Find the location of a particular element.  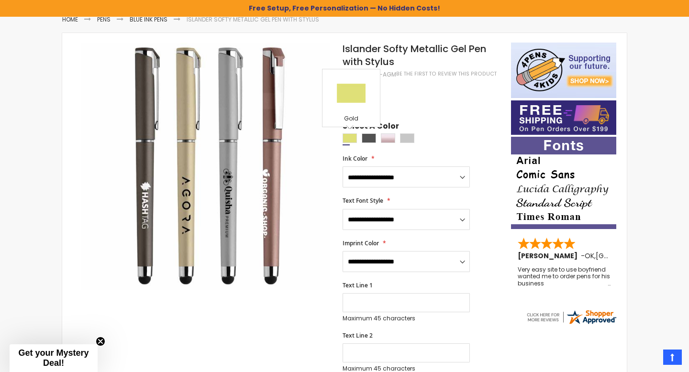

a: Pens is located at coordinates (104, 19).